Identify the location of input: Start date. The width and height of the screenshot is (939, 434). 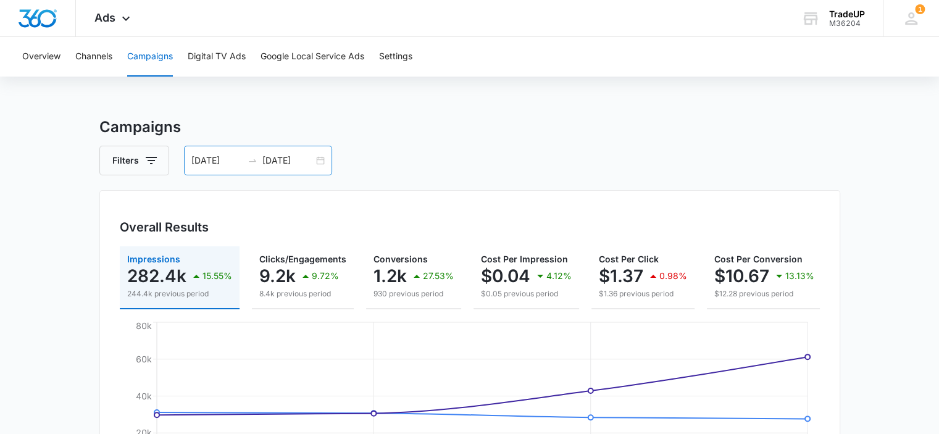
(217, 160).